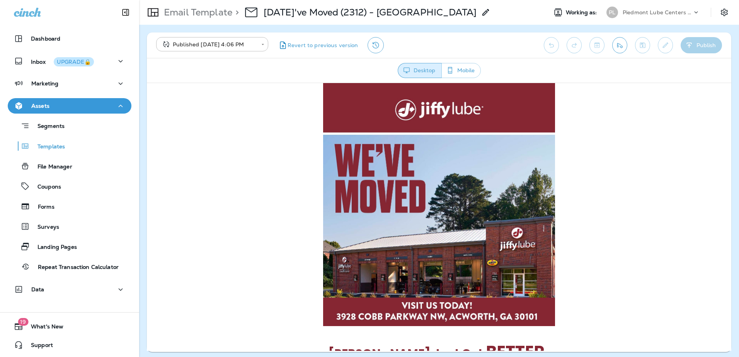 This screenshot has height=357, width=739. Describe the element at coordinates (70, 126) in the screenshot. I see `button: Segments` at that location.